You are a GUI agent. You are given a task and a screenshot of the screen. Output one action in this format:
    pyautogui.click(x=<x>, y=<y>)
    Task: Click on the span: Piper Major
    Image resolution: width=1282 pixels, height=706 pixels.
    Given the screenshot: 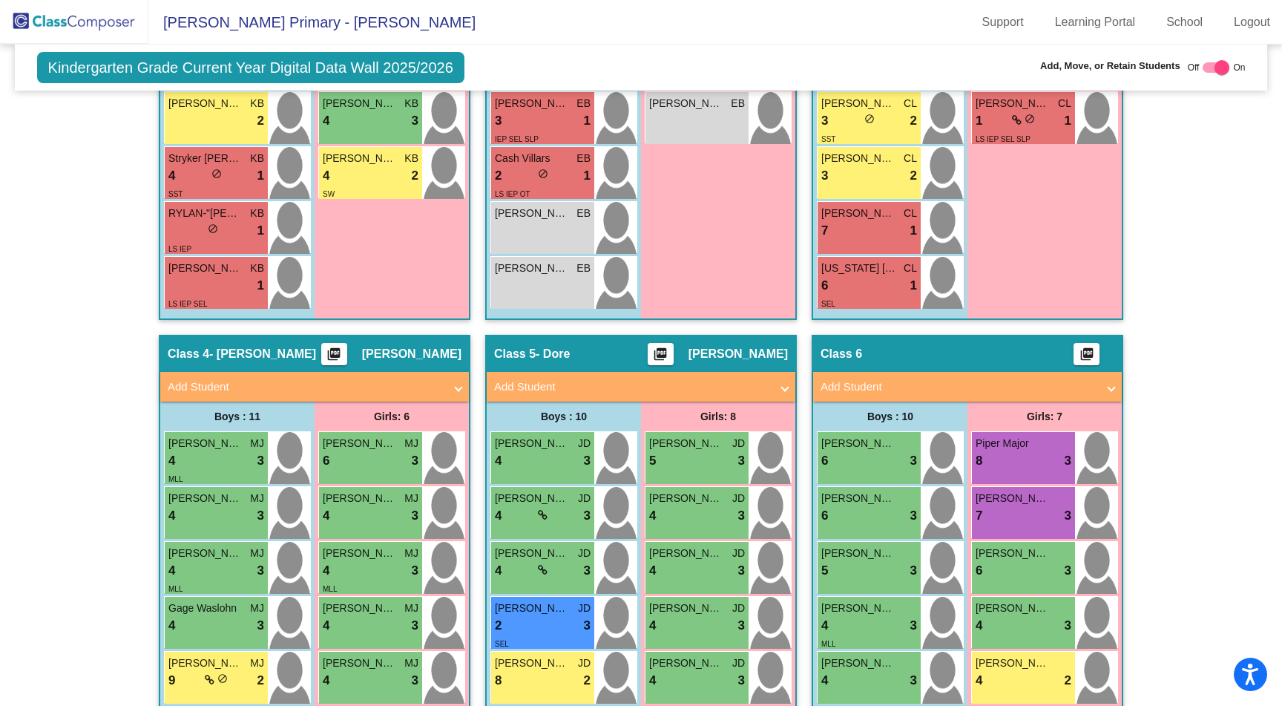 What is the action you would take?
    pyautogui.click(x=1013, y=443)
    